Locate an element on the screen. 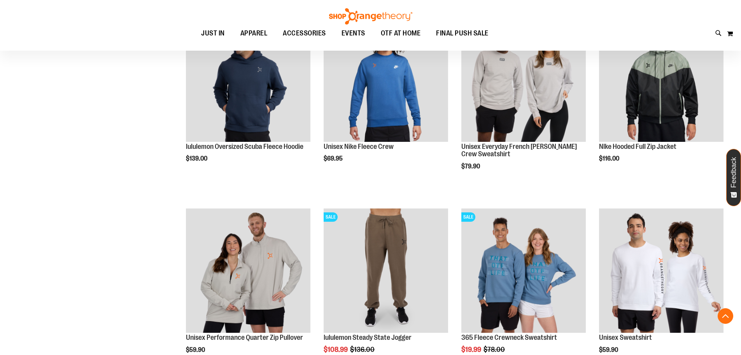 The width and height of the screenshot is (741, 355). img: Unisex Sweatshirt is located at coordinates (662, 271).